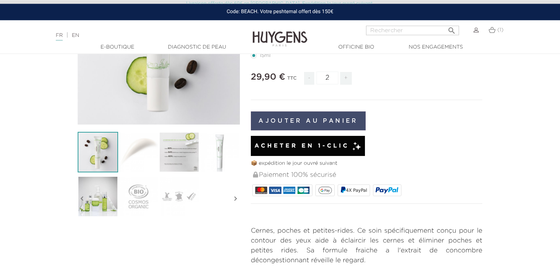 This screenshot has height=267, width=560. What do you see at coordinates (325, 190) in the screenshot?
I see `img: google_pay` at bounding box center [325, 190].